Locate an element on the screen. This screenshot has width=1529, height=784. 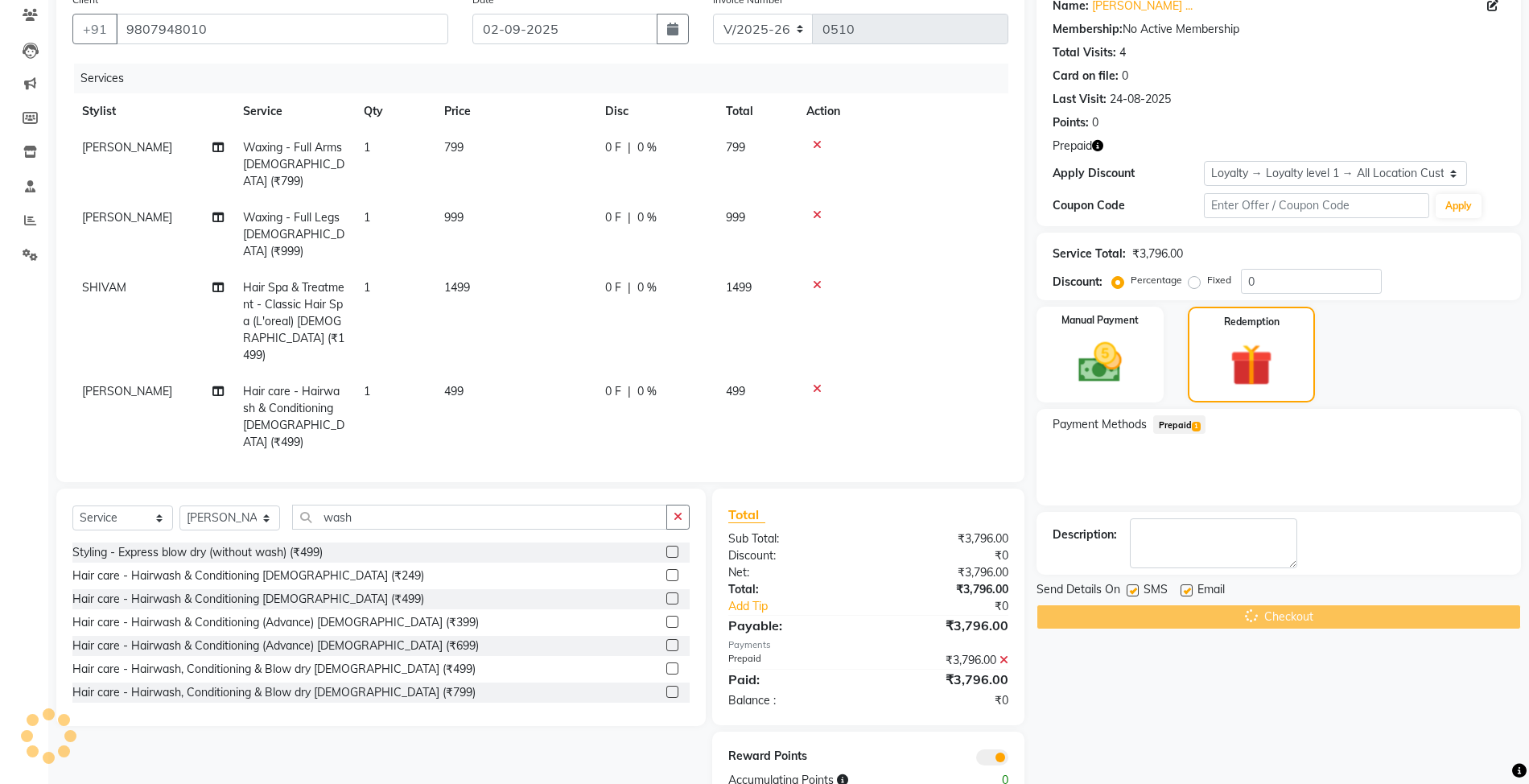
label: Manual Payment is located at coordinates (1101, 320).